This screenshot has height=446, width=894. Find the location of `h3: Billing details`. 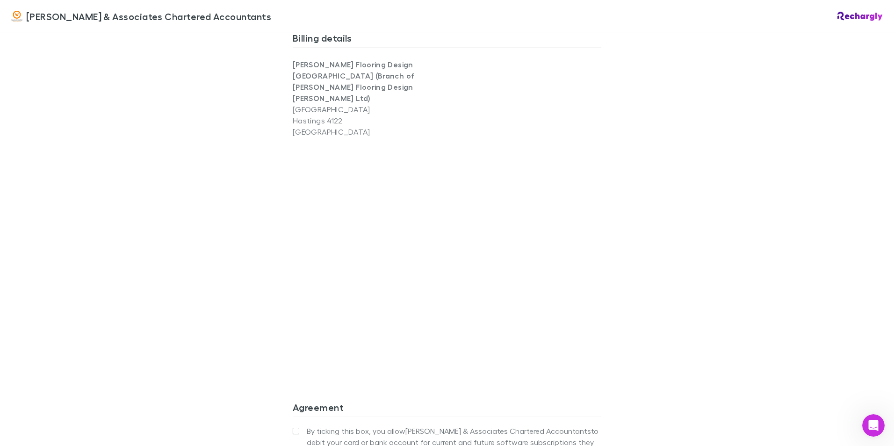

h3: Billing details is located at coordinates (447, 40).